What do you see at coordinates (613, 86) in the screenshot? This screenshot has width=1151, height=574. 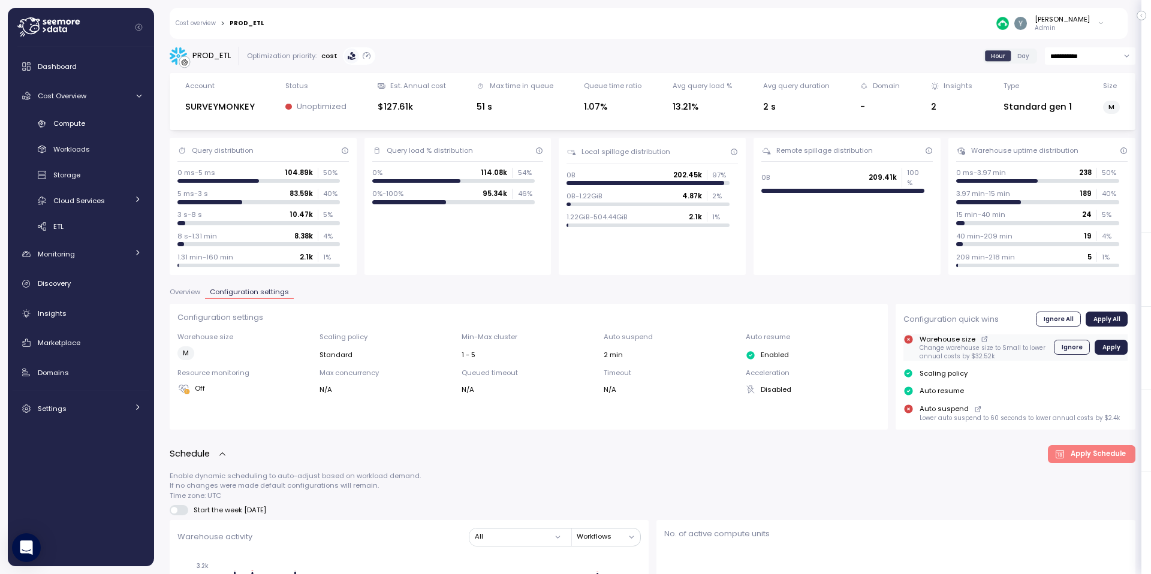 I see `div: Queue time ratio` at bounding box center [613, 86].